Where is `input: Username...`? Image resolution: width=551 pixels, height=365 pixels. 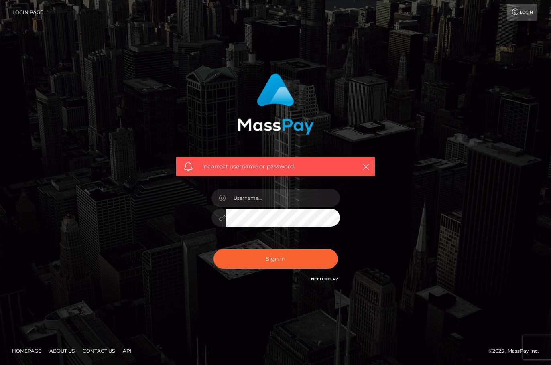 input: Username... is located at coordinates (283, 198).